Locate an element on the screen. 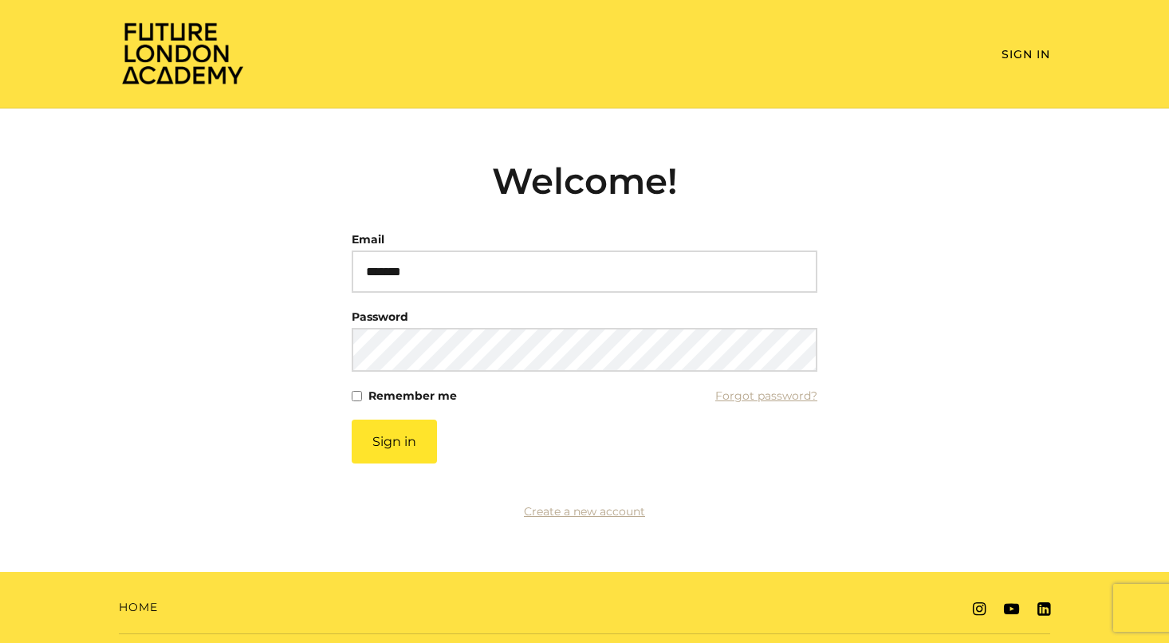  button: Sign in is located at coordinates (394, 441).